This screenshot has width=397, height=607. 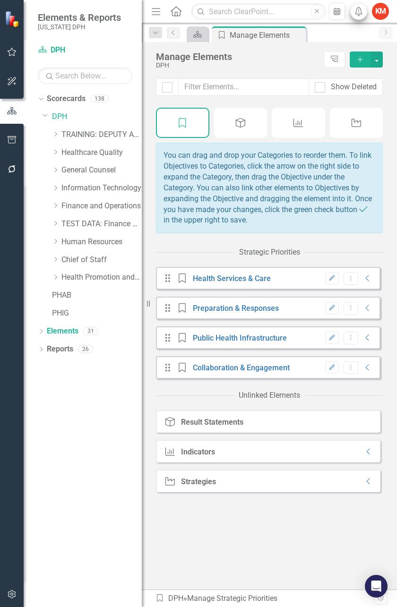 What do you see at coordinates (97, 313) in the screenshot?
I see `a: PHIG` at bounding box center [97, 313].